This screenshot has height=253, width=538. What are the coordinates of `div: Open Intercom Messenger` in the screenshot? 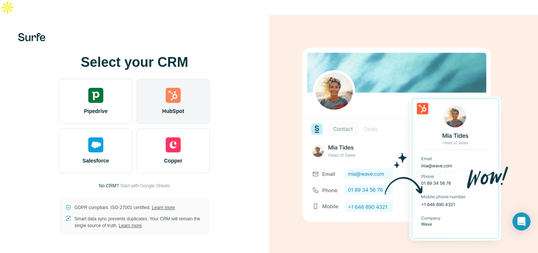 It's located at (521, 222).